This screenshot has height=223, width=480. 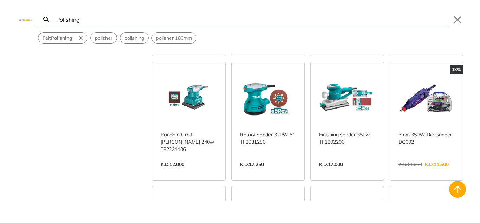 What do you see at coordinates (134, 38) in the screenshot?
I see `span: polishing` at bounding box center [134, 38].